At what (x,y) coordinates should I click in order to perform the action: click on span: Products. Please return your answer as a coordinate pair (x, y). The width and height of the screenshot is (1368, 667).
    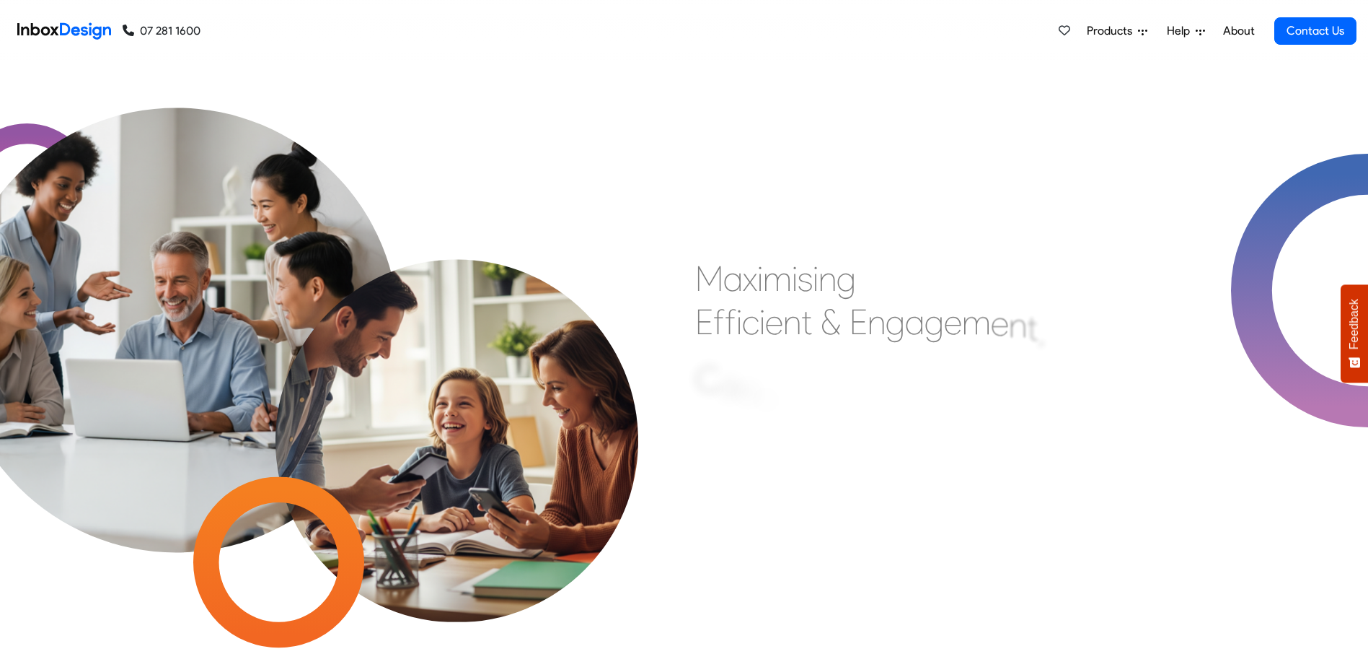
    Looking at the image, I should click on (1112, 31).